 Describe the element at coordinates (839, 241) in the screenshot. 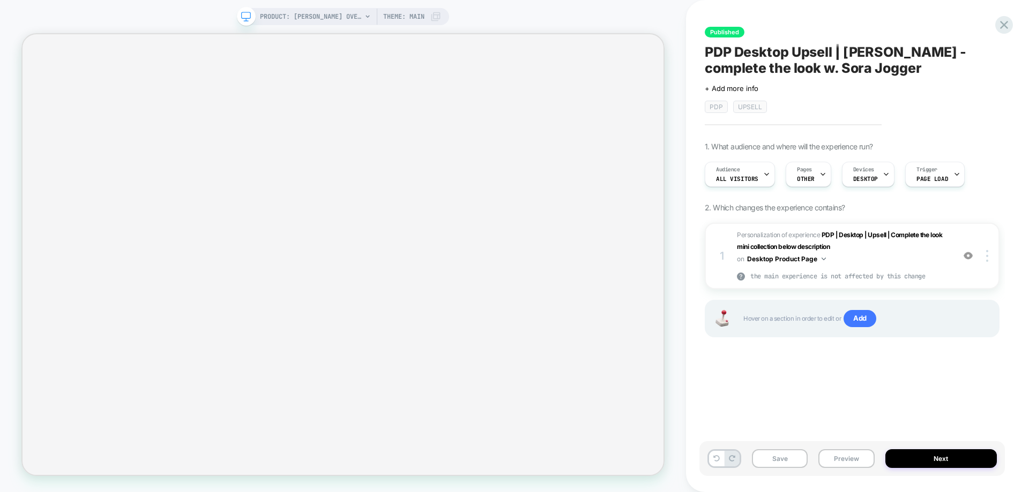

I see `span: Personalization of experience` at that location.